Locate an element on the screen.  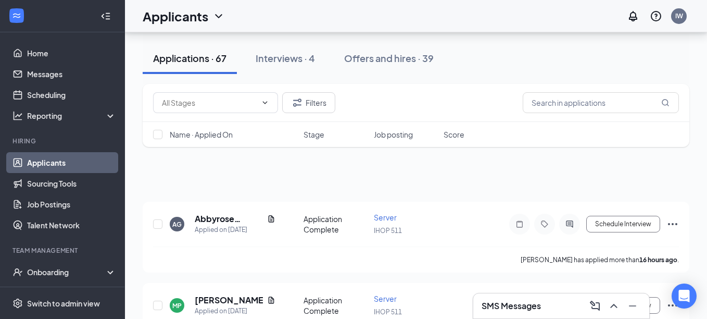
svg: QuestionInfo is located at coordinates (656, 16).